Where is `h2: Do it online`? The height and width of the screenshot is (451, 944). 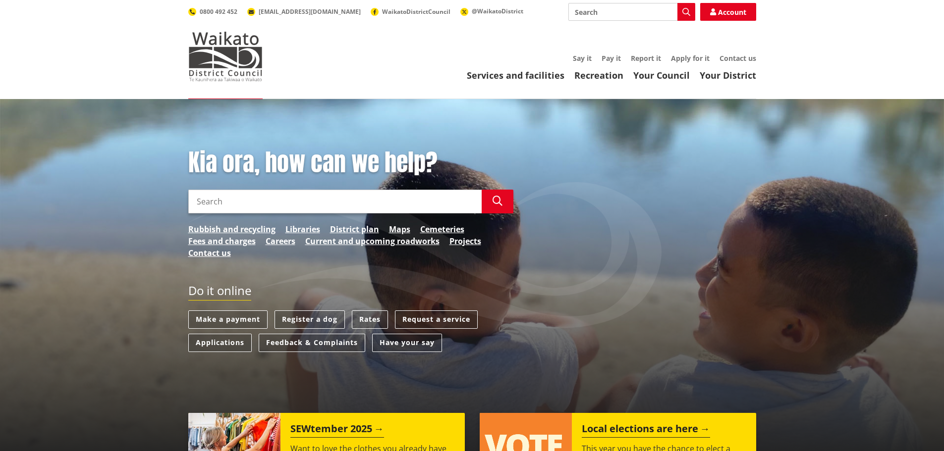 h2: Do it online is located at coordinates (220, 292).